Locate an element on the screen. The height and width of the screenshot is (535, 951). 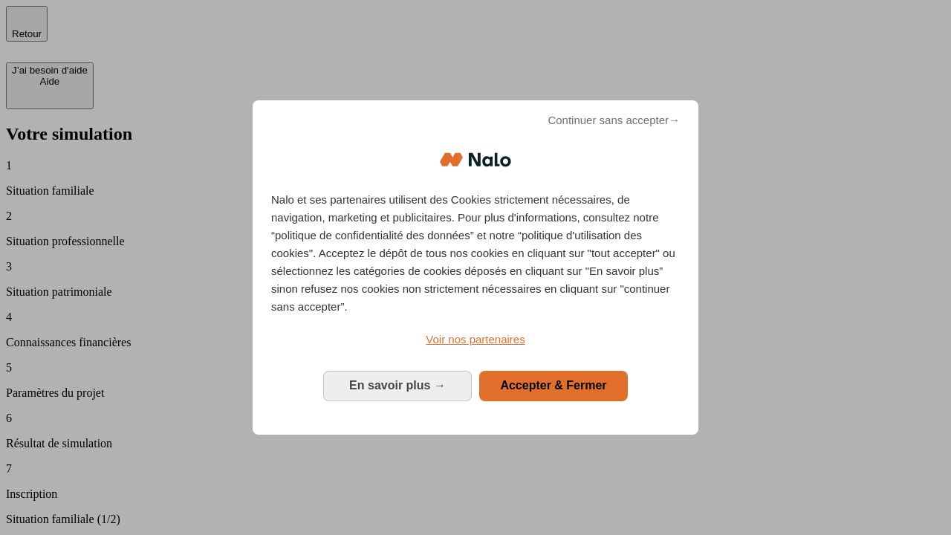
span: Continuer sans accepter→ is located at coordinates (614, 120).